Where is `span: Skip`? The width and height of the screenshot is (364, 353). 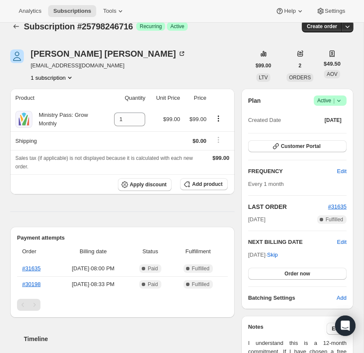
span: Skip is located at coordinates (272, 255).